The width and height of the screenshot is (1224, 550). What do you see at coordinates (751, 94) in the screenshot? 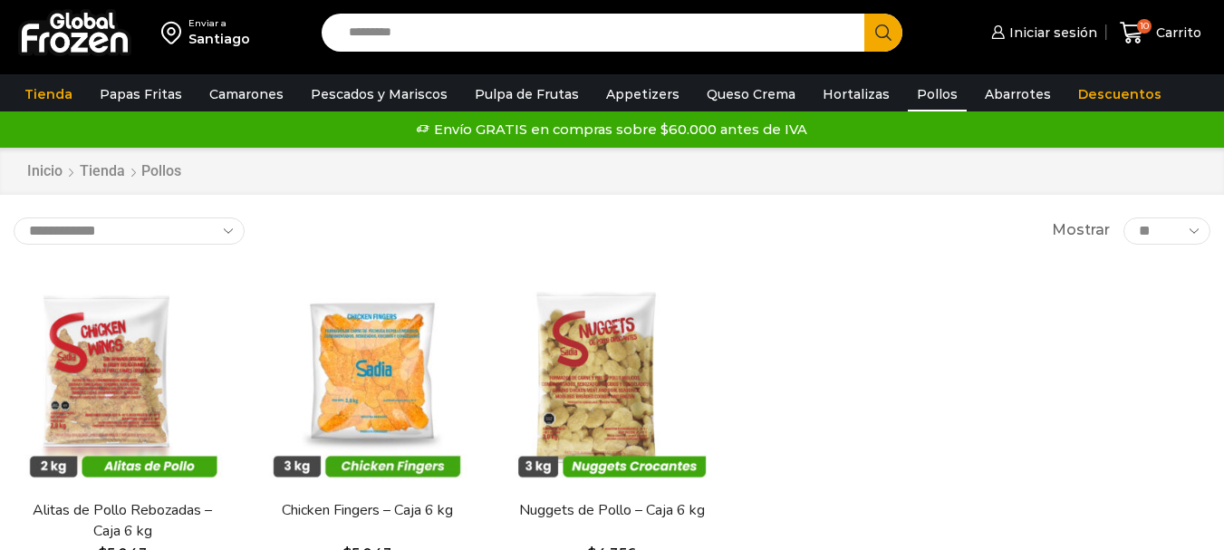
I see `a: Queso Crema` at bounding box center [751, 94].